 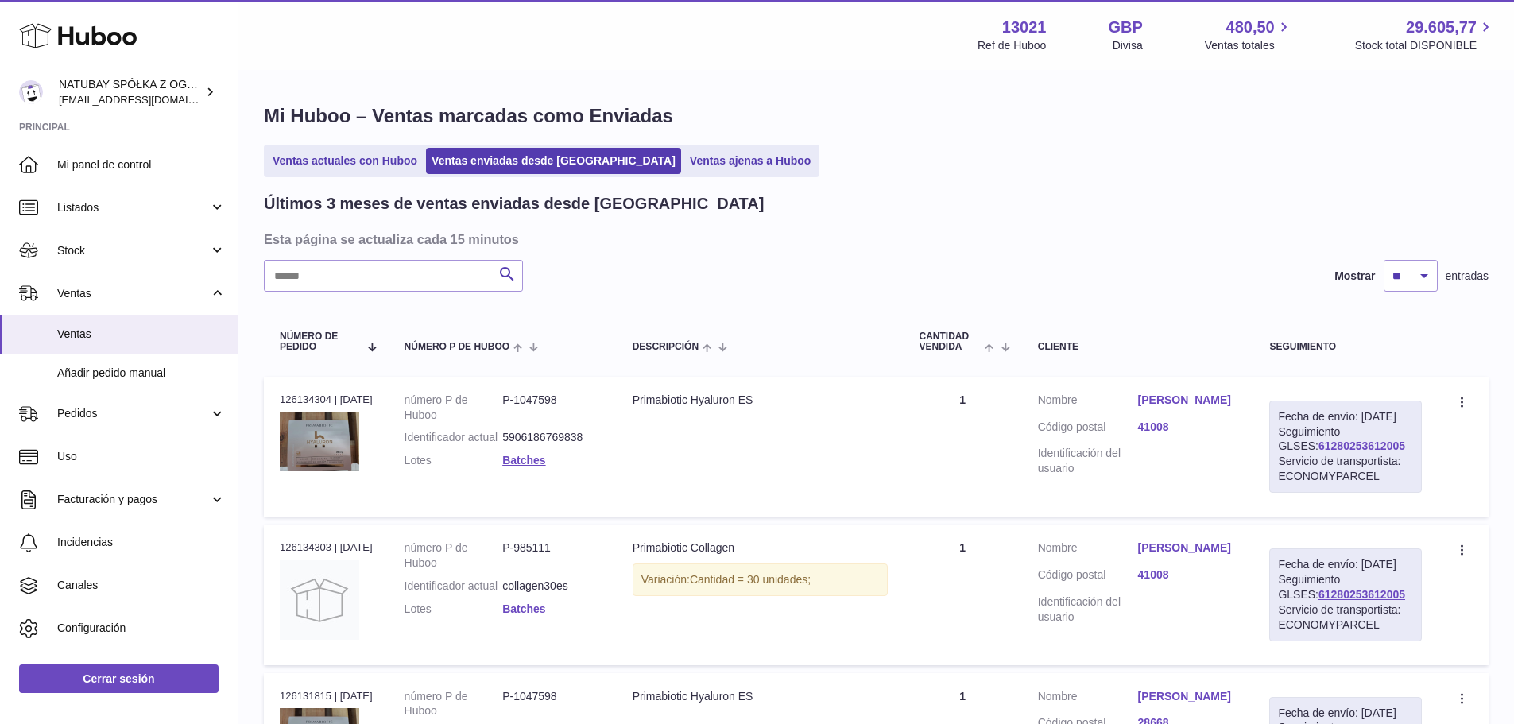 I want to click on div: Divisa, so click(x=1128, y=45).